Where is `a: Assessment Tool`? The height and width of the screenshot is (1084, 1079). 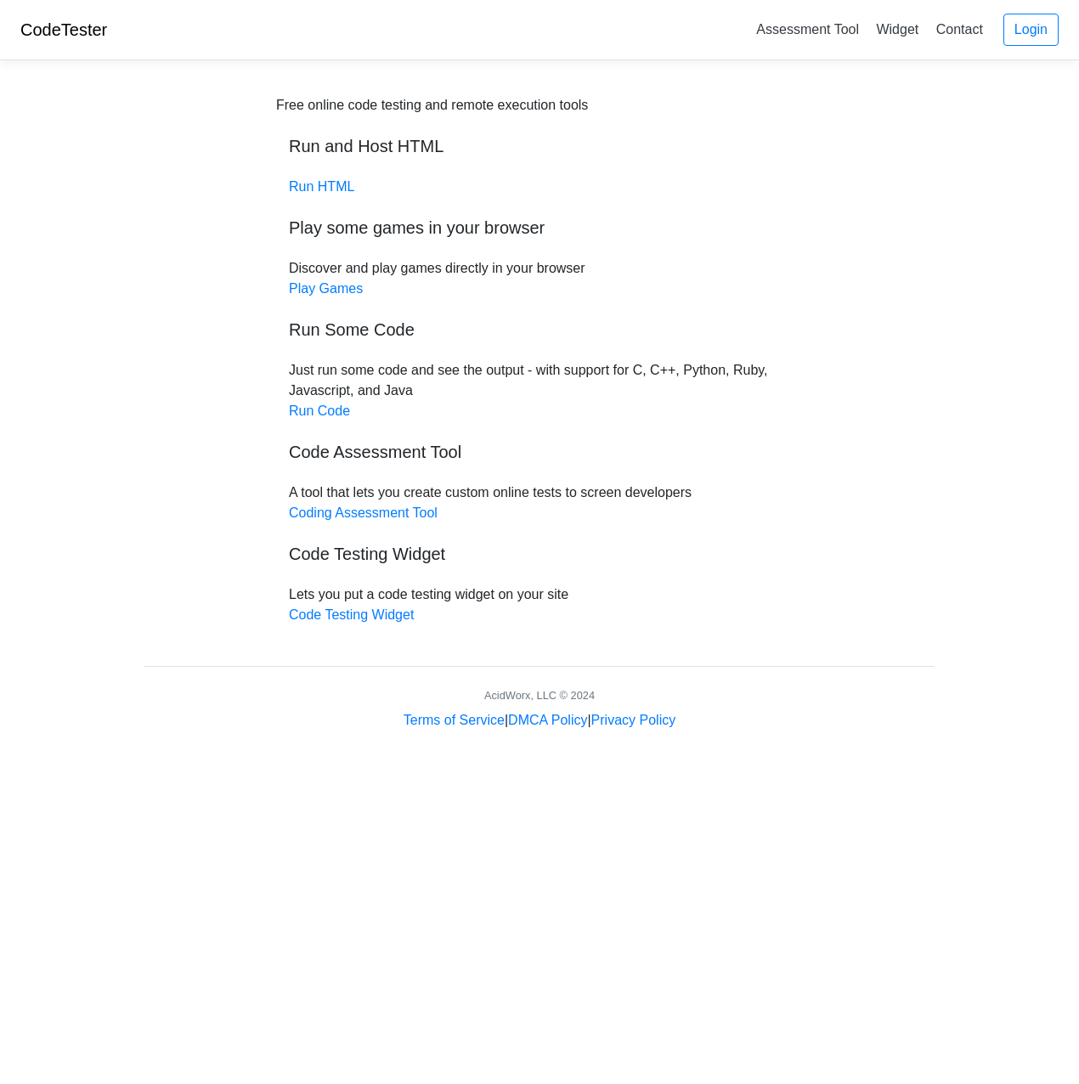
a: Assessment Tool is located at coordinates (807, 29).